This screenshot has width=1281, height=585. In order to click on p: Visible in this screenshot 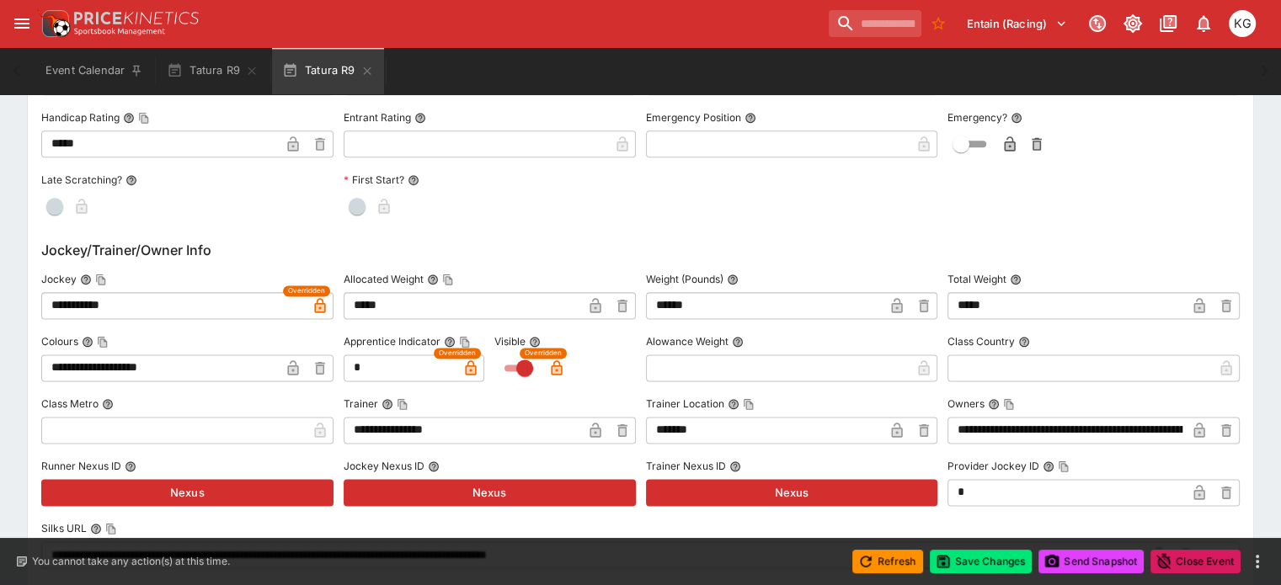, I will do `click(509, 341)`.